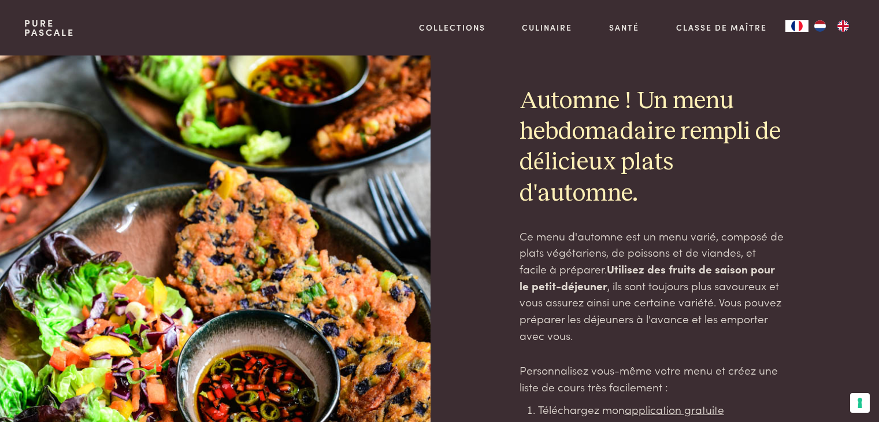  Describe the element at coordinates (797, 26) in the screenshot. I see `div: Language` at that location.